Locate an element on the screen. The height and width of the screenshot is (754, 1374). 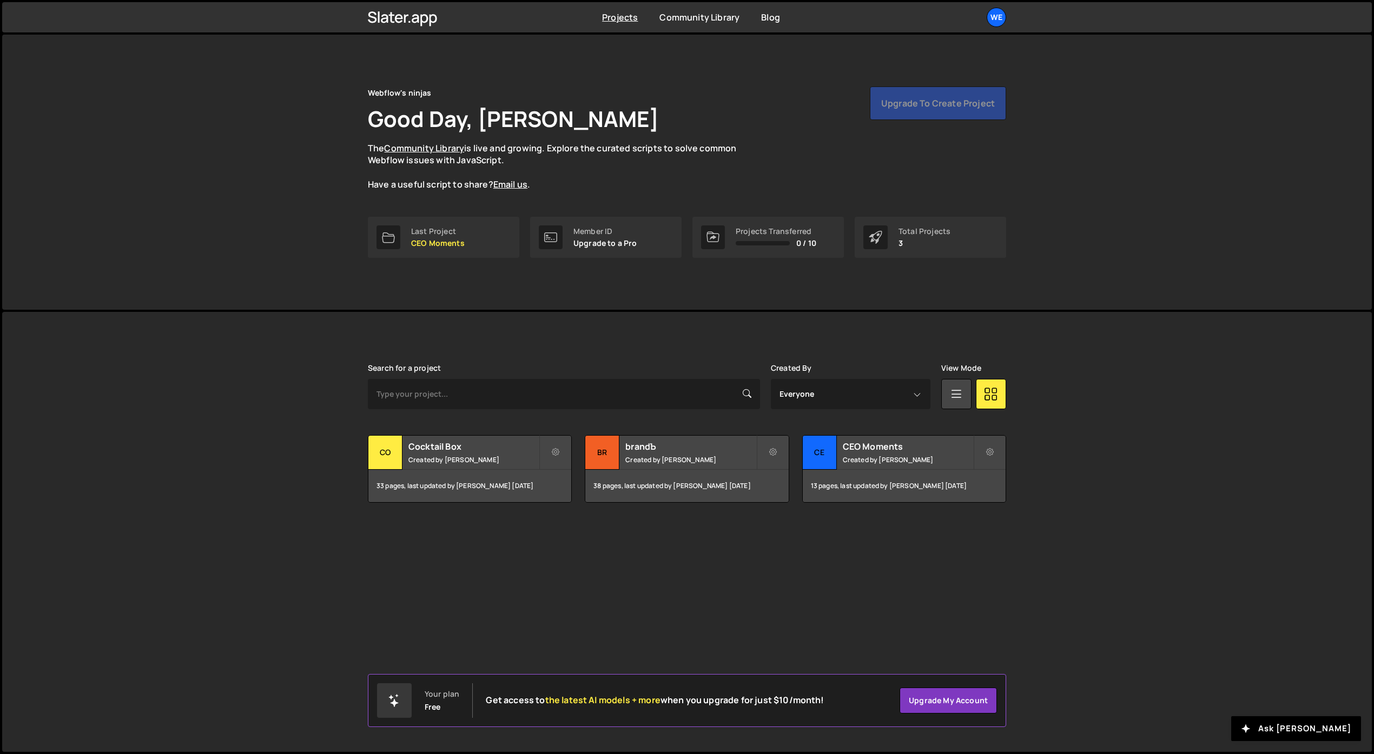
div: CE is located at coordinates (819, 453).